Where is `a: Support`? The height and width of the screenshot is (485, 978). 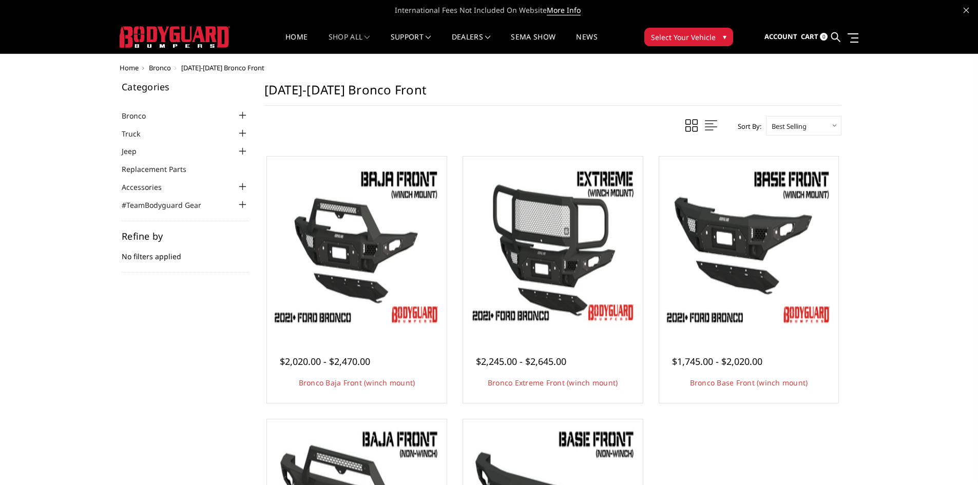 a: Support is located at coordinates (411, 43).